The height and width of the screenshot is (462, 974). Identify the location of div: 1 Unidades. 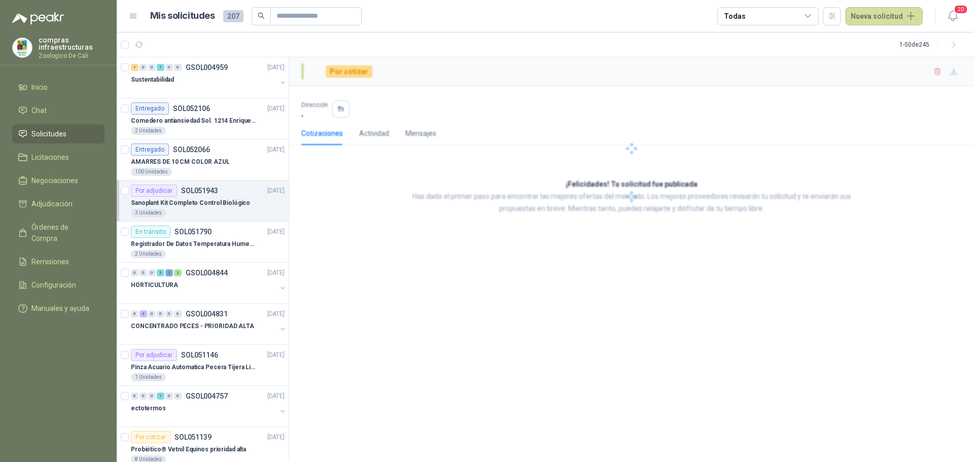
(148, 377).